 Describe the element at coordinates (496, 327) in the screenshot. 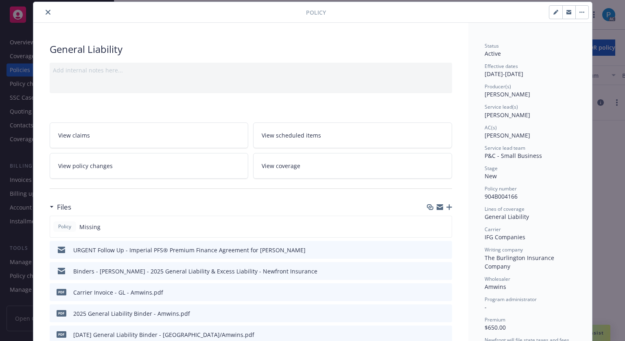

I see `span: $650.00` at that location.